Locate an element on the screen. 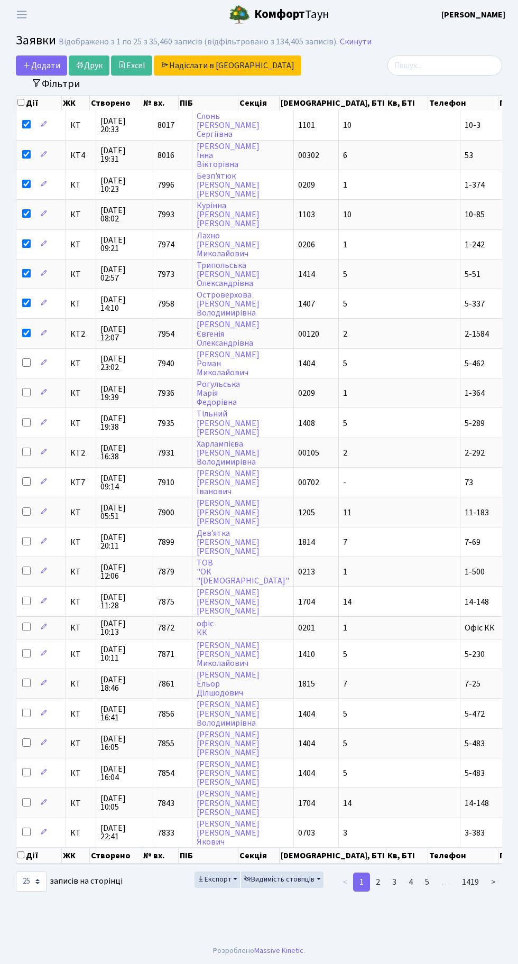  a: 3 is located at coordinates (394, 882).